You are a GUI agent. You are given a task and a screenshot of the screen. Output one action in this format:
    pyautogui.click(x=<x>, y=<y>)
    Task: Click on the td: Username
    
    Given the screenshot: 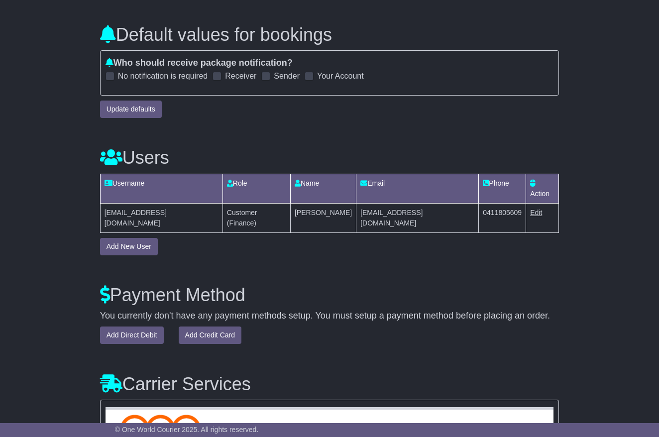 What is the action you would take?
    pyautogui.click(x=161, y=188)
    